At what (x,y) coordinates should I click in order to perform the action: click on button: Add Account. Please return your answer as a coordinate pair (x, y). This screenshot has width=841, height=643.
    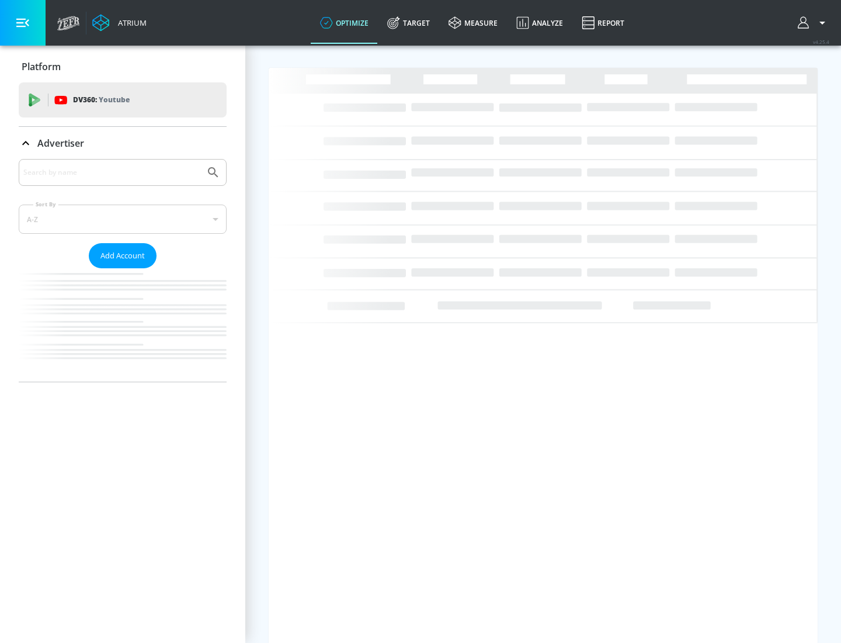
    Looking at the image, I should click on (123, 255).